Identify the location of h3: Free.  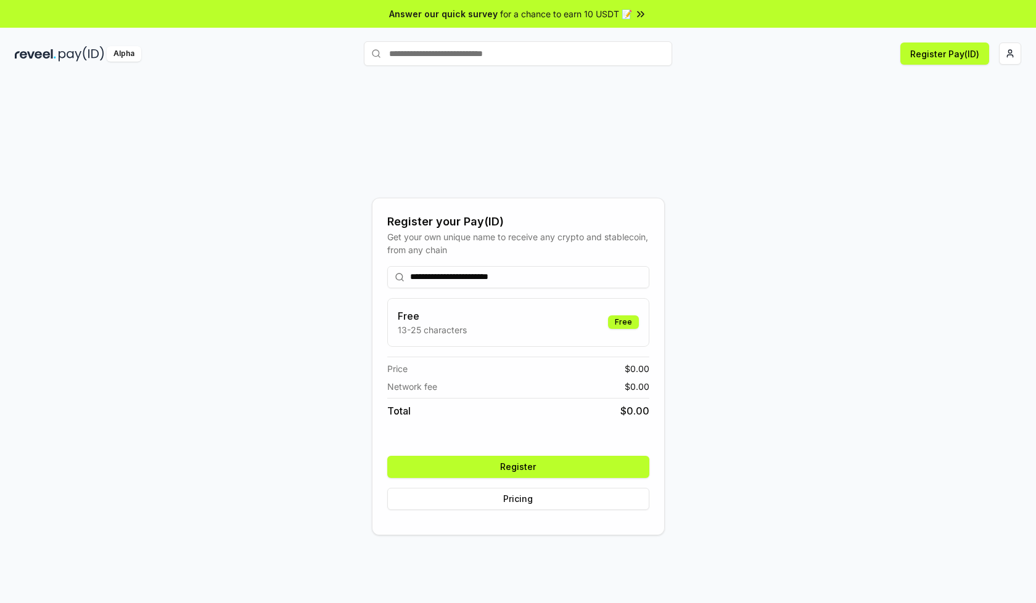
(432, 316).